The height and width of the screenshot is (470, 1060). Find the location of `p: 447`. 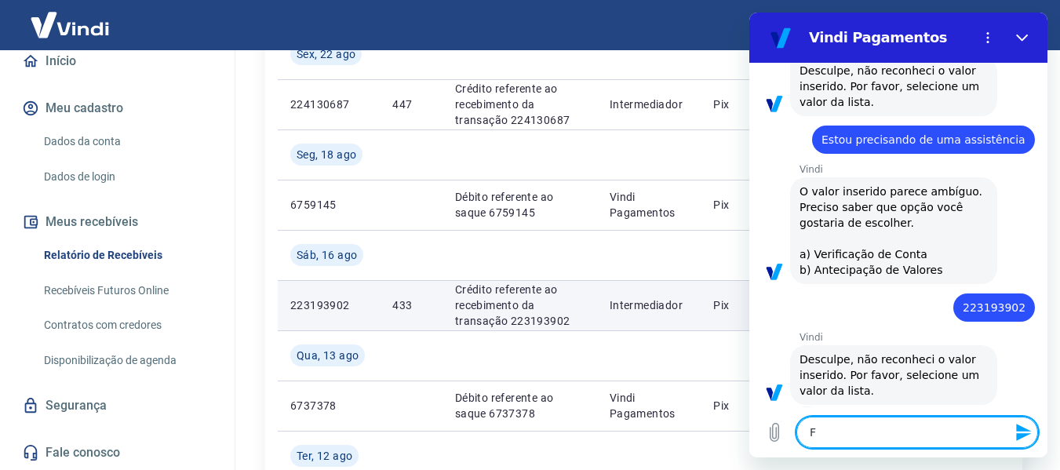

p: 447 is located at coordinates (410, 104).